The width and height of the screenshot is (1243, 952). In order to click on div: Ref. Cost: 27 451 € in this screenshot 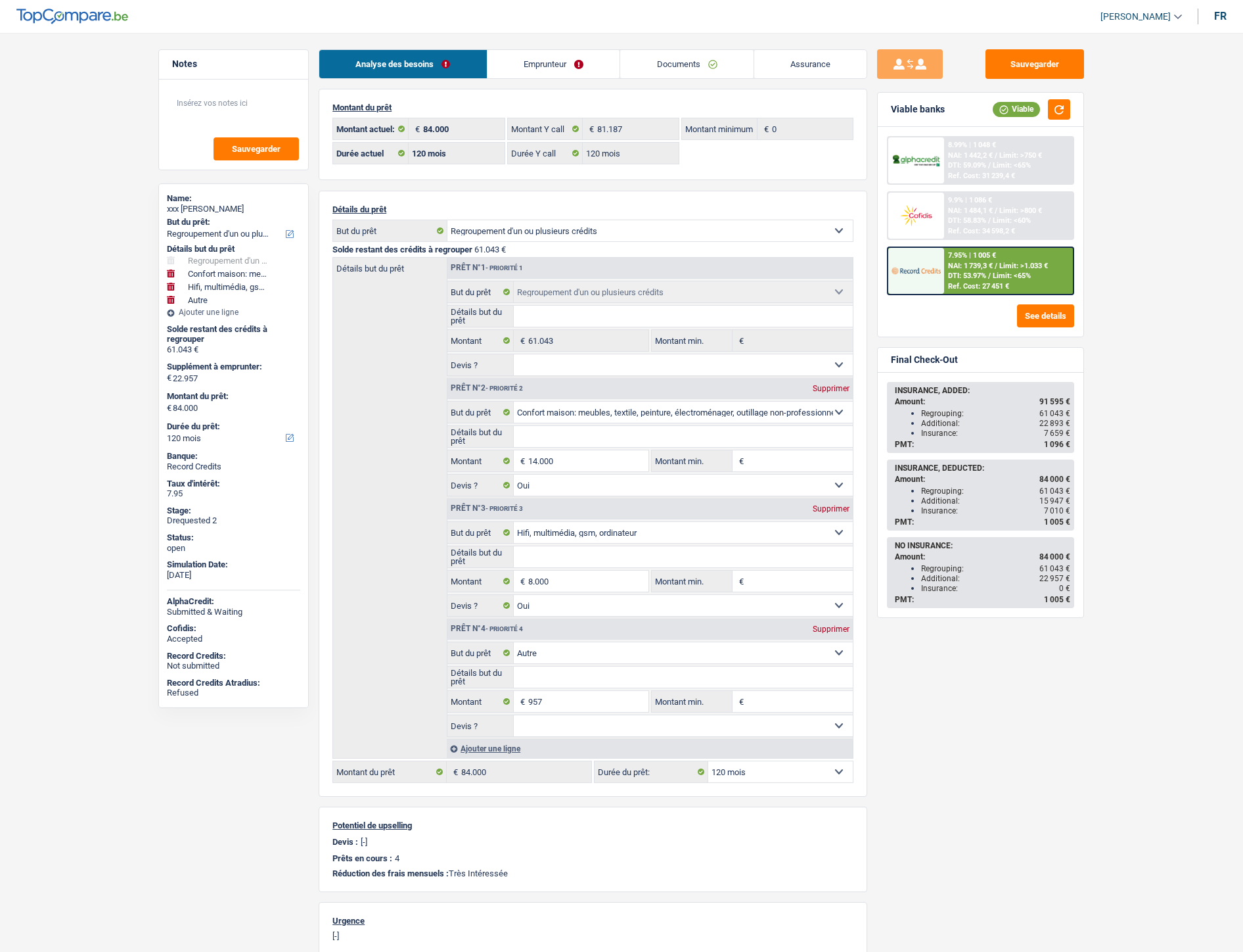, I will do `click(978, 286)`.